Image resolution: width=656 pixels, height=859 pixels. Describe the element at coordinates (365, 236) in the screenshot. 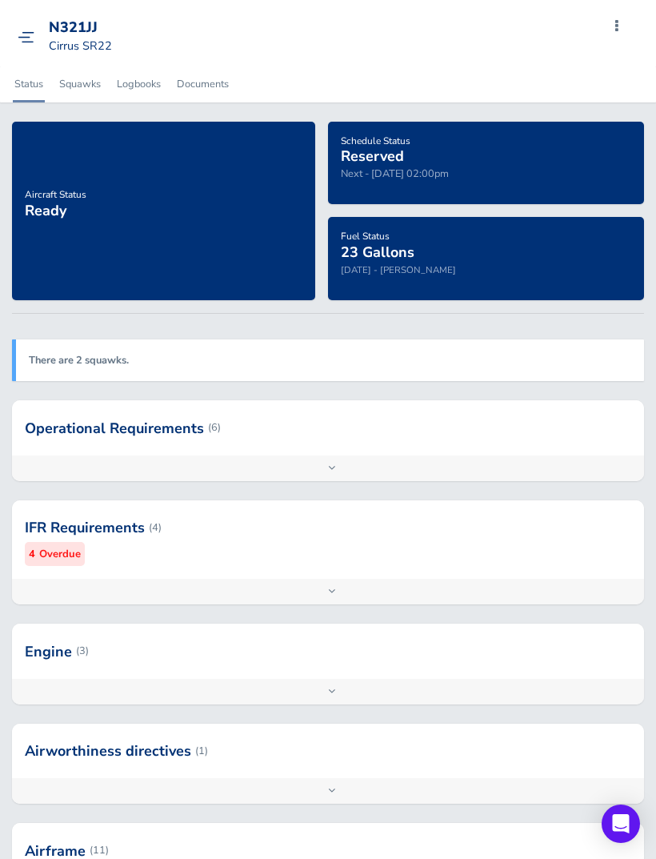

I see `span: Fuel Status` at that location.